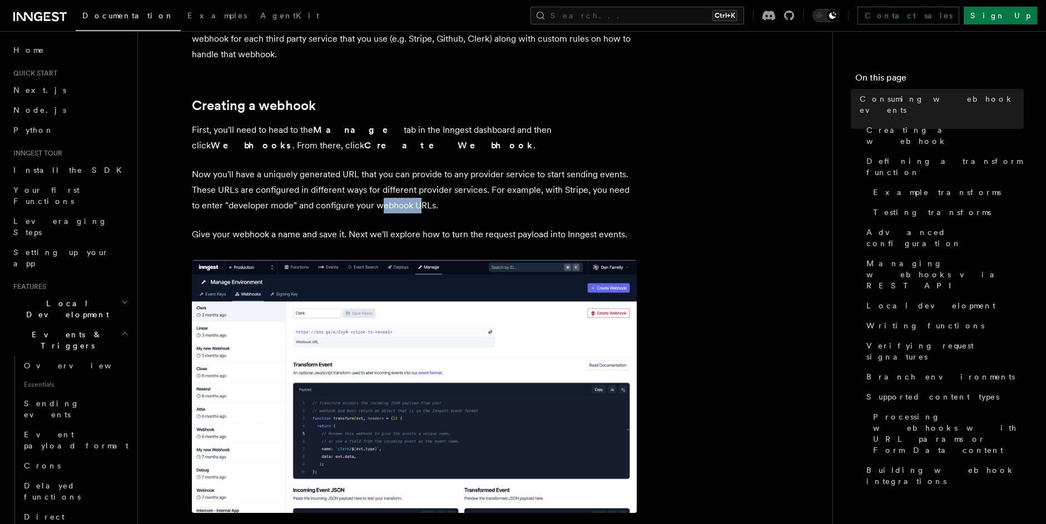 Image resolution: width=1046 pixels, height=524 pixels. Describe the element at coordinates (75, 366) in the screenshot. I see `a: Overview` at that location.